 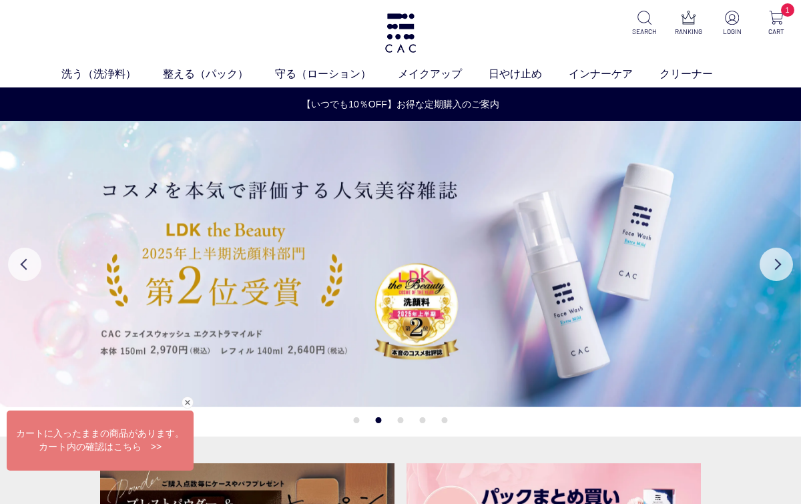 What do you see at coordinates (689, 23) in the screenshot?
I see `a: RANKING` at bounding box center [689, 23].